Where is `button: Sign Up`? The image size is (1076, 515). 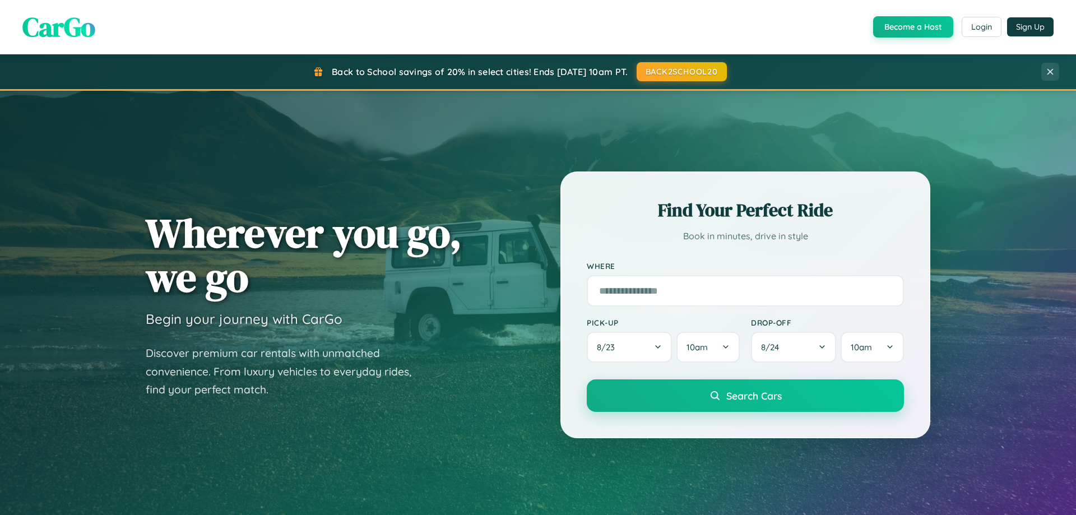
button: Sign Up is located at coordinates (1030, 27).